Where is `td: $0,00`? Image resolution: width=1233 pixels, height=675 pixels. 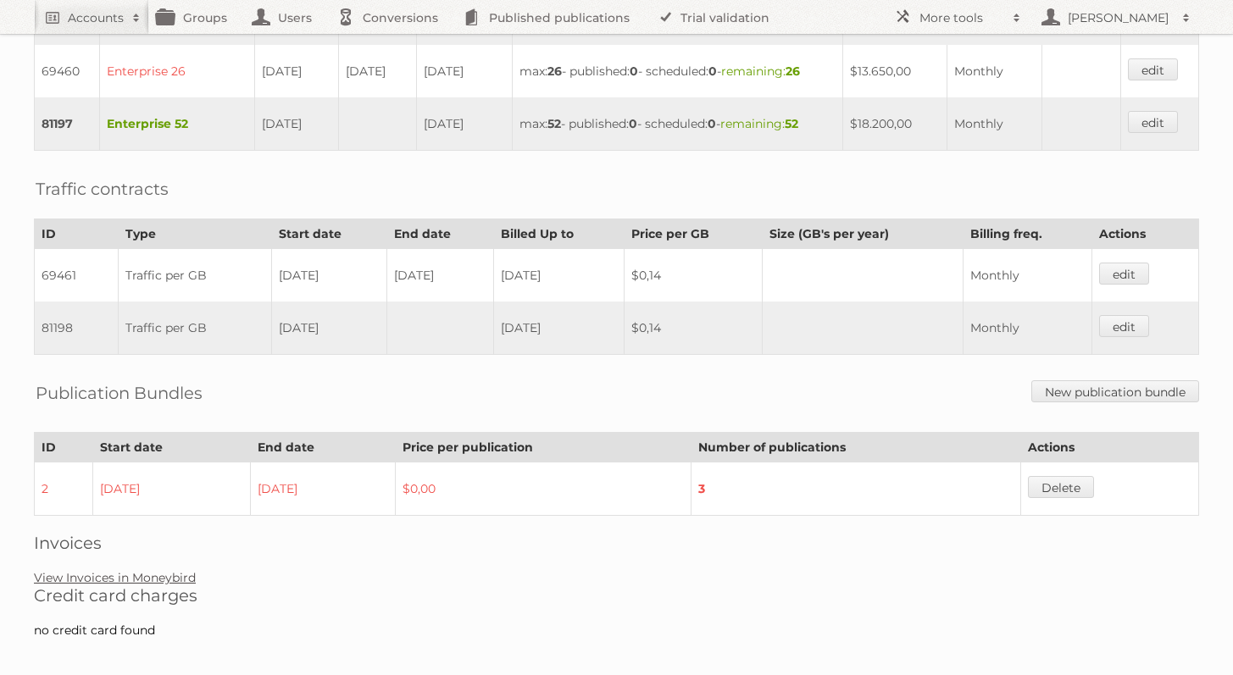
td: $0,00 is located at coordinates (543, 489).